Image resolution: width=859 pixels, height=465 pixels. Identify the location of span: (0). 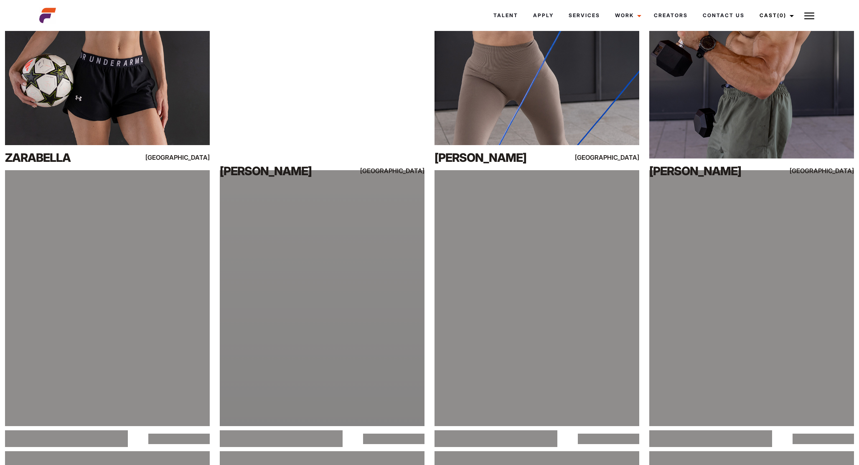
(782, 15).